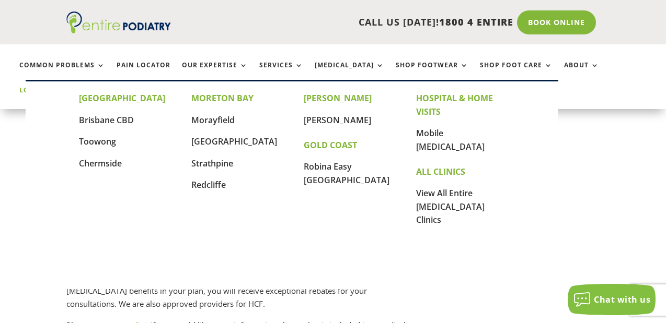 Image resolution: width=666 pixels, height=323 pixels. Describe the element at coordinates (97, 142) in the screenshot. I see `a: Toowong` at that location.